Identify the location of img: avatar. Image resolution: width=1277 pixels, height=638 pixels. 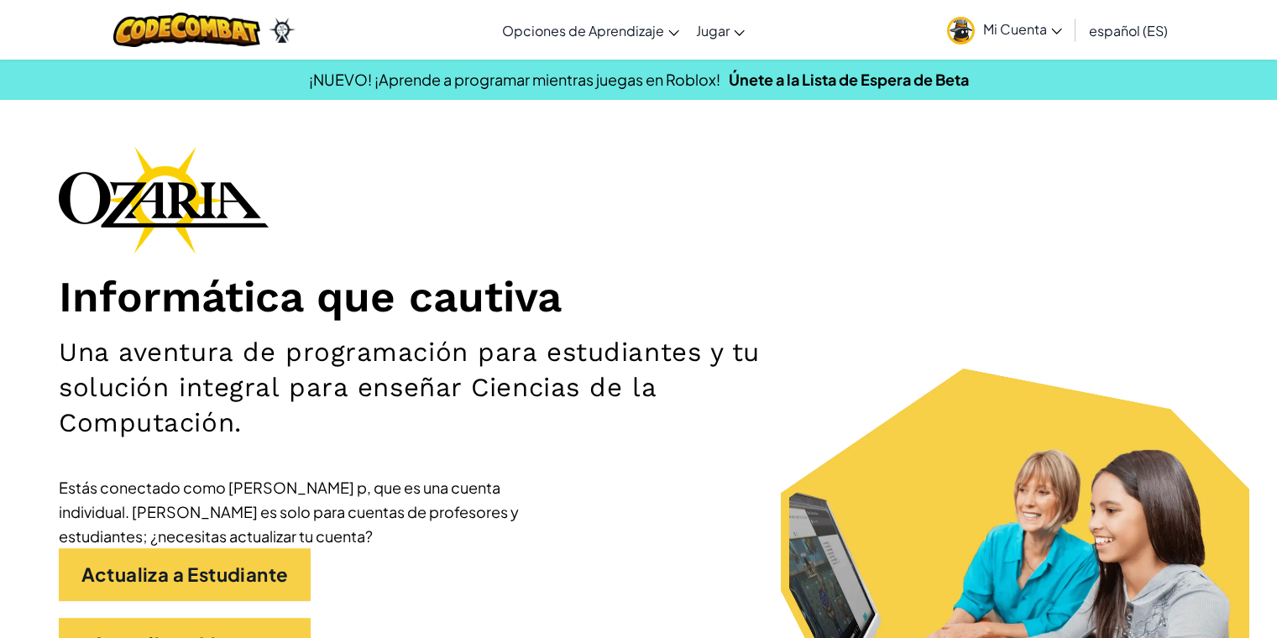
(961, 30).